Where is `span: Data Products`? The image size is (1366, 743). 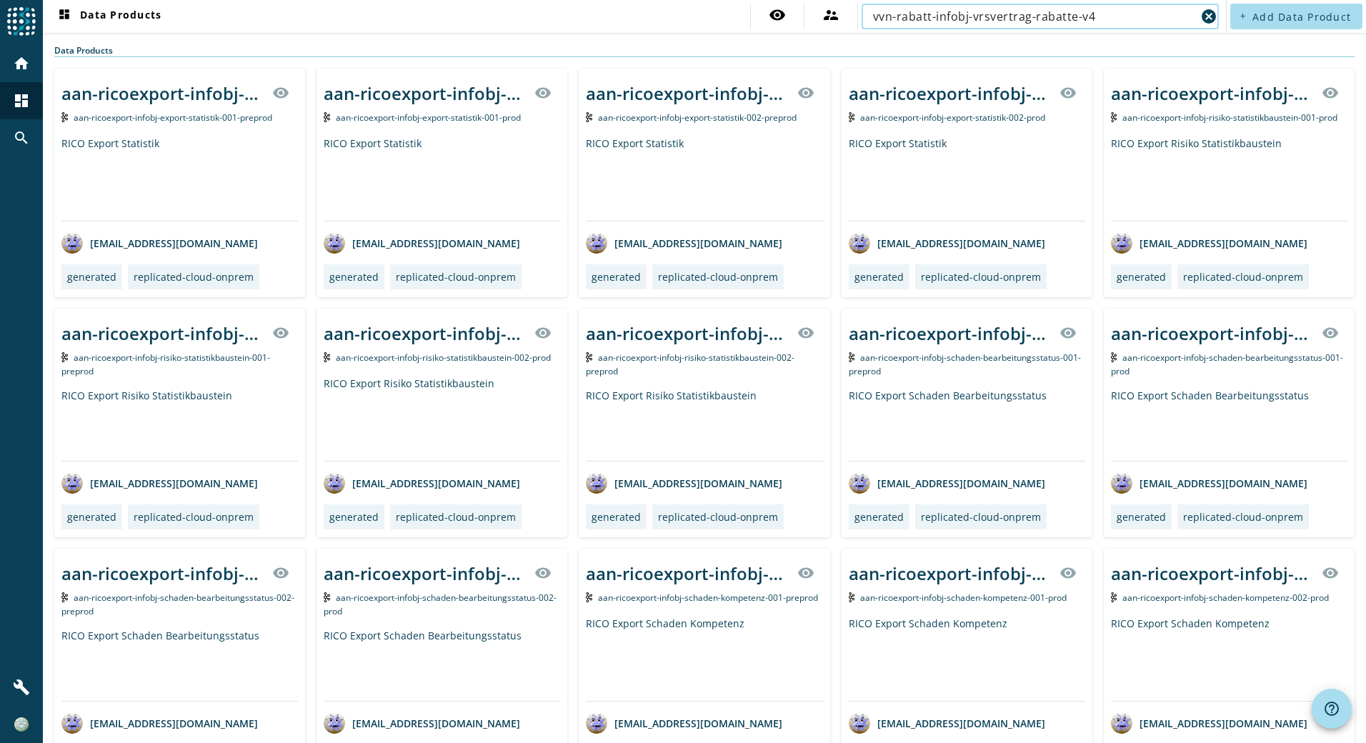
span: Data Products is located at coordinates (109, 16).